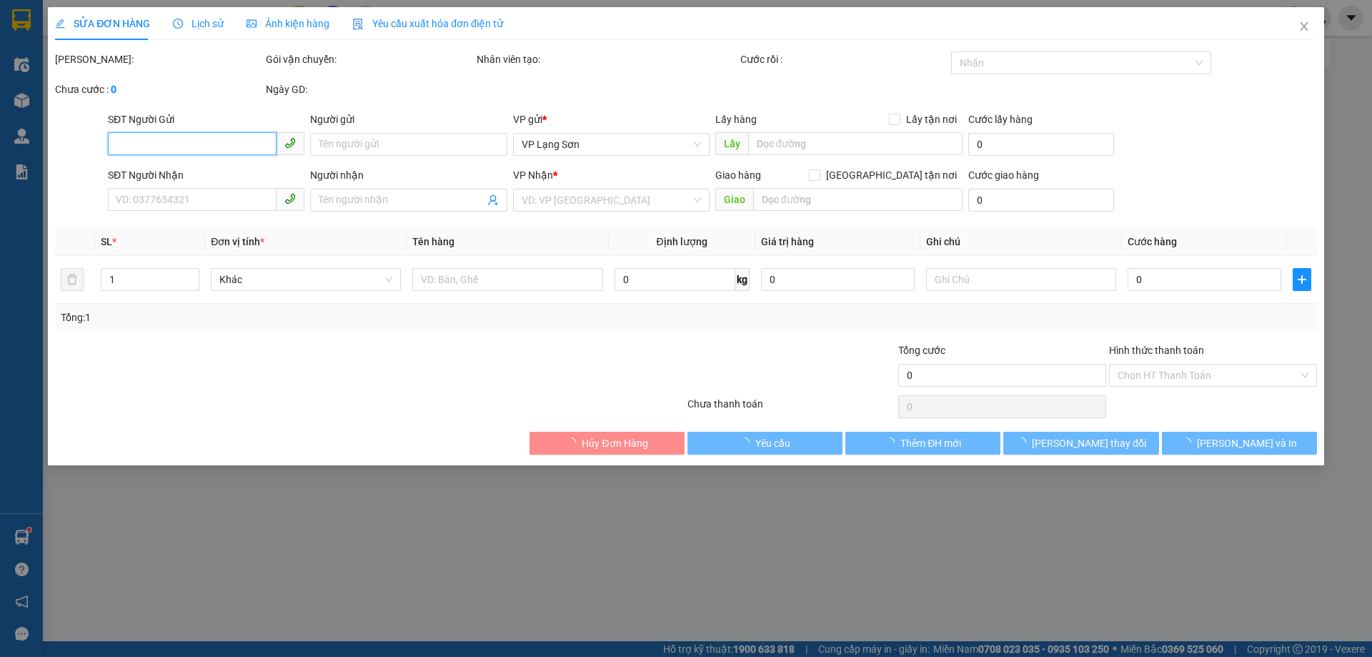  Describe the element at coordinates (369, 89) in the screenshot. I see `div: Ngày GD:` at that location.